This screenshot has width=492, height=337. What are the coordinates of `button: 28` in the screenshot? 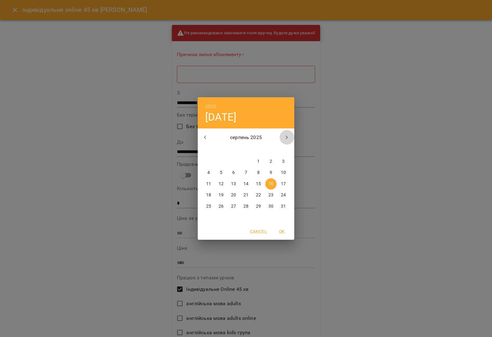 It's located at (246, 206).